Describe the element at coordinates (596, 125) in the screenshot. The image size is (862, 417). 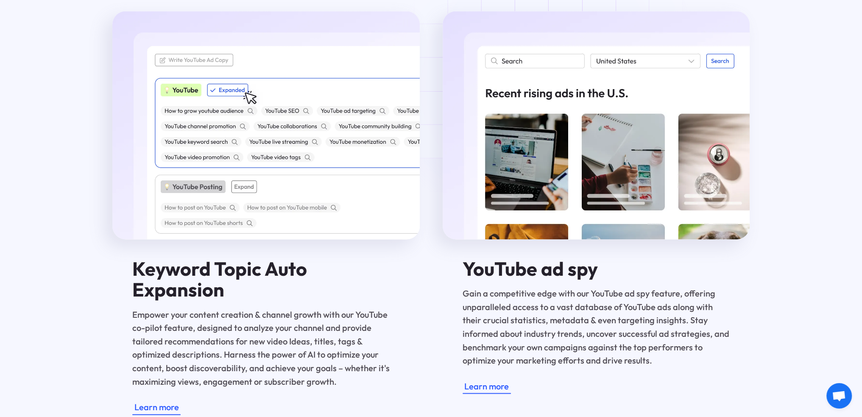
I see `img: YouTube ad spy` at that location.